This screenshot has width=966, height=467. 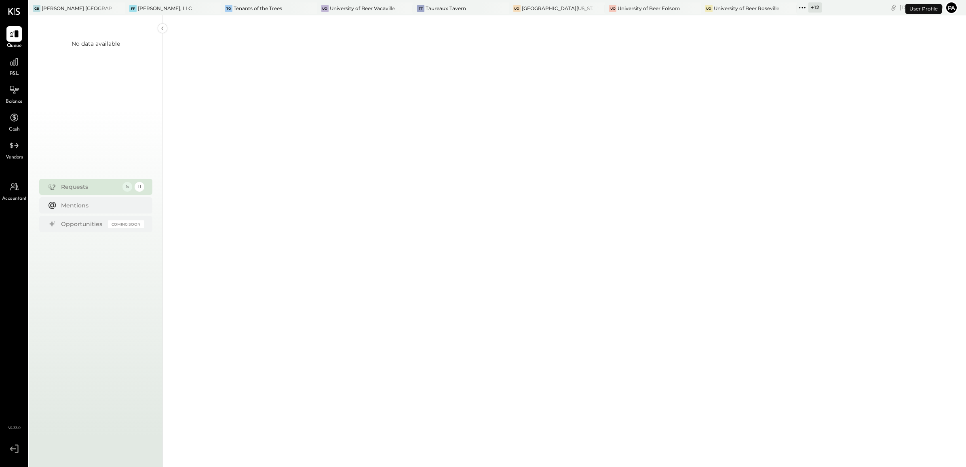 What do you see at coordinates (952, 8) in the screenshot?
I see `button: Pa` at bounding box center [952, 8].